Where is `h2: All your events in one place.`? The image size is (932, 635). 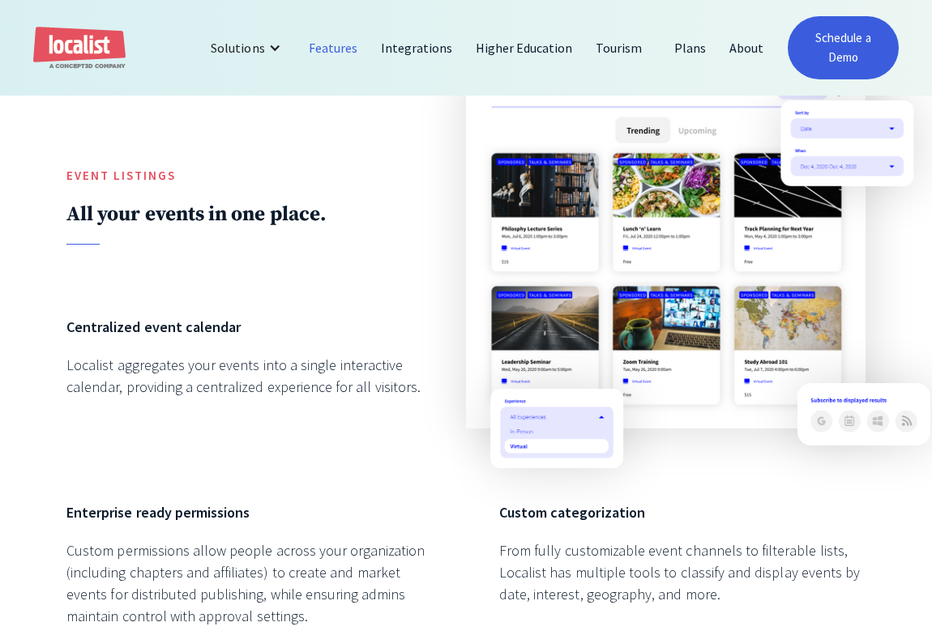 h2: All your events in one place. is located at coordinates (250, 214).